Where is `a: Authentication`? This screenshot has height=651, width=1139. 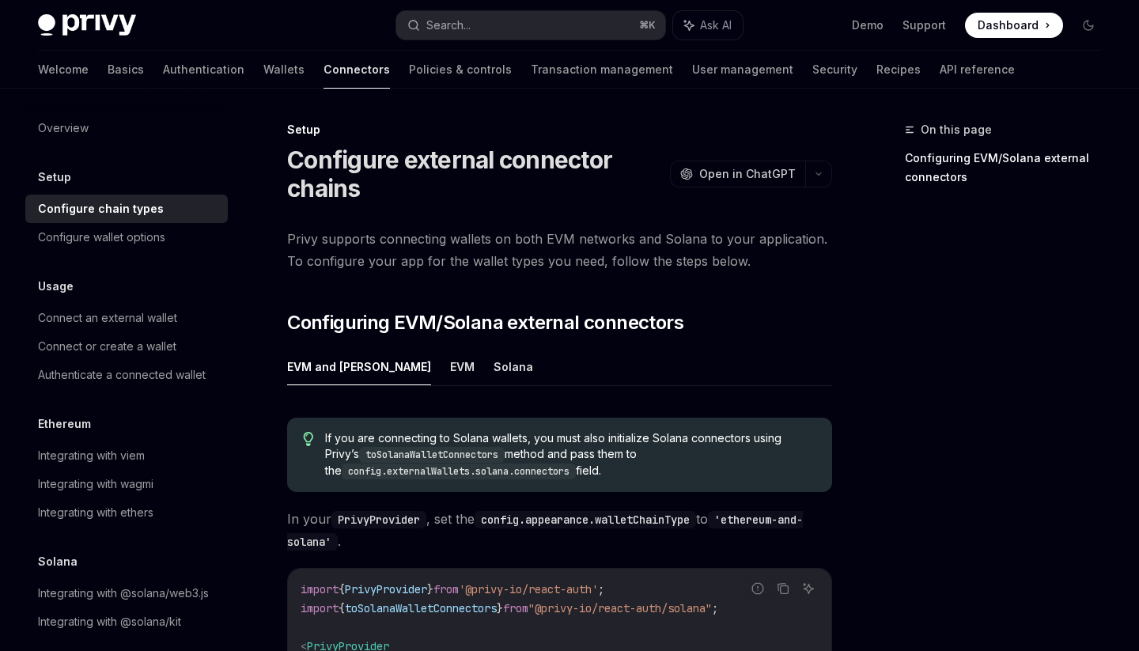 a: Authentication is located at coordinates (203, 70).